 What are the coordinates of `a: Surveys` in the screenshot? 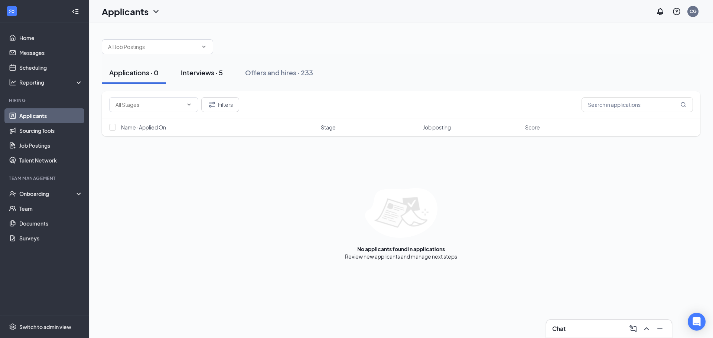 It's located at (51, 238).